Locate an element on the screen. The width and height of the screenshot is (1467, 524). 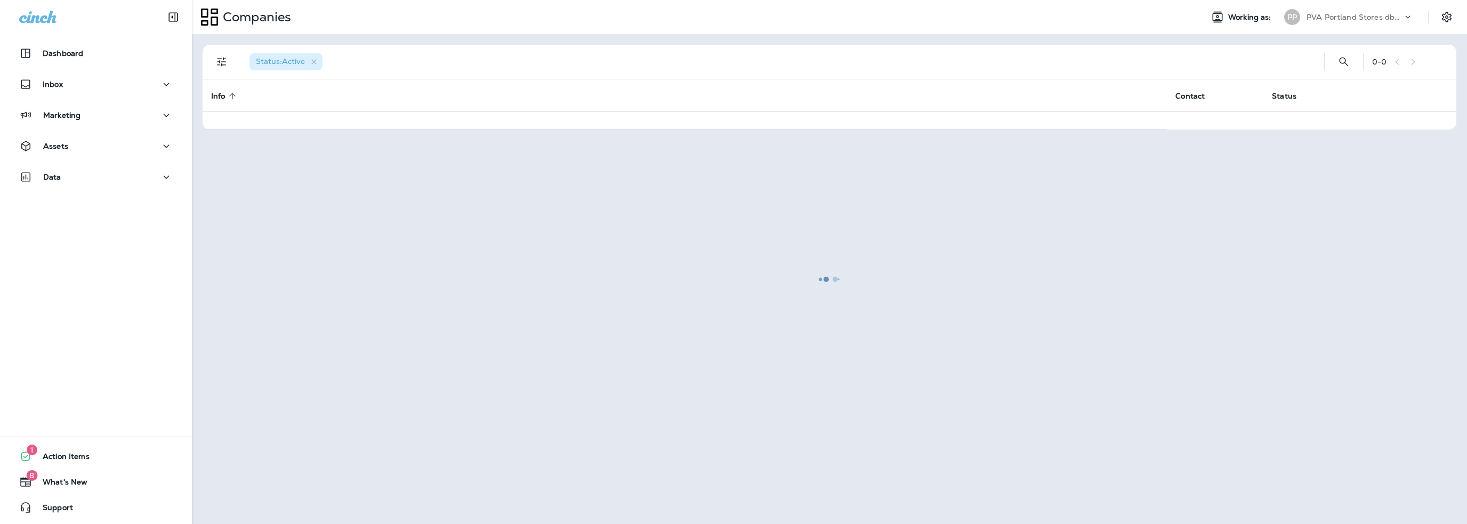
span: Action Items is located at coordinates (61, 458).